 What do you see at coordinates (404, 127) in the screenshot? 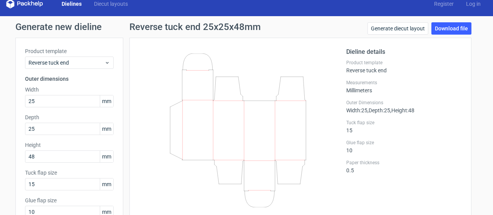
I see `div: 15` at bounding box center [404, 127].